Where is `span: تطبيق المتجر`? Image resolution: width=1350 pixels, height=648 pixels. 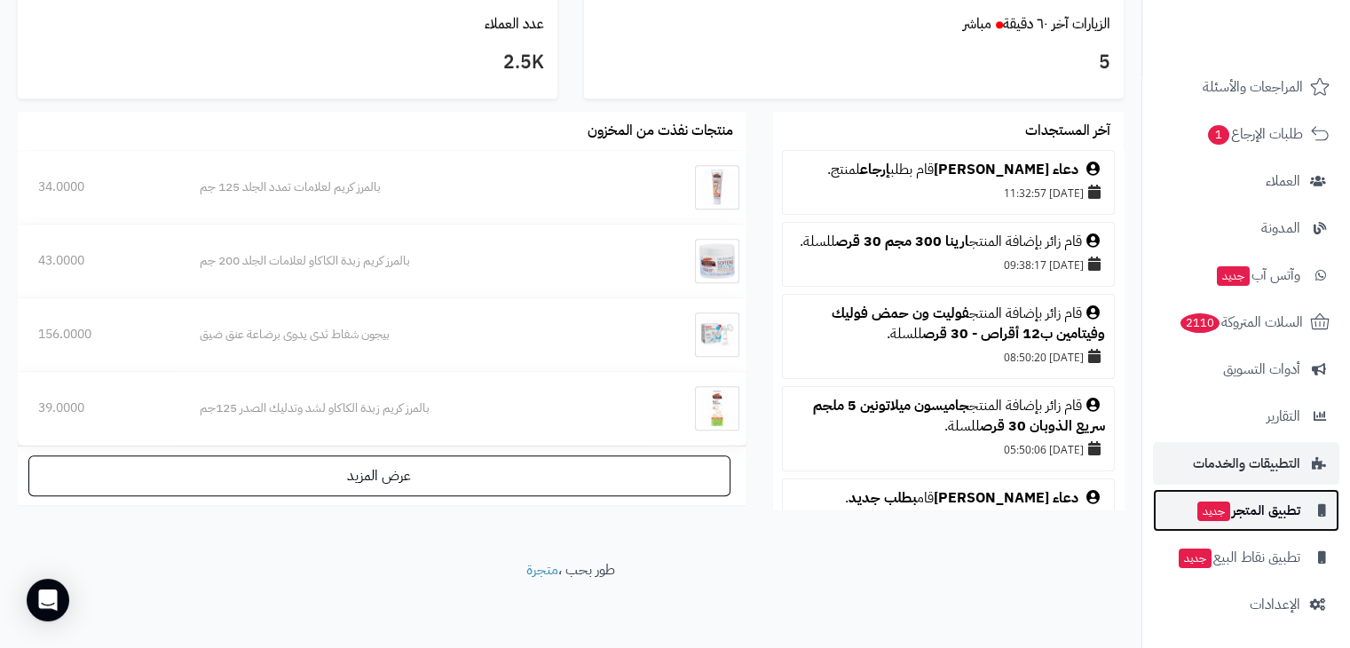 span: تطبيق المتجر is located at coordinates (1248, 511).